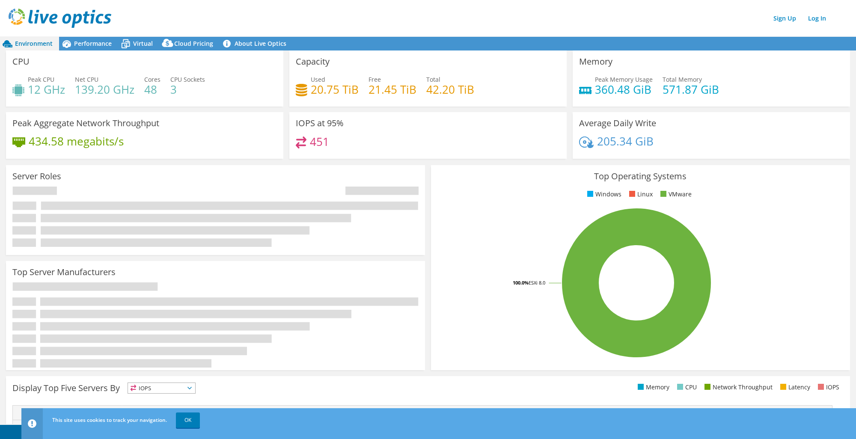 The width and height of the screenshot is (856, 439). I want to click on h4: 571.87 GiB, so click(691, 89).